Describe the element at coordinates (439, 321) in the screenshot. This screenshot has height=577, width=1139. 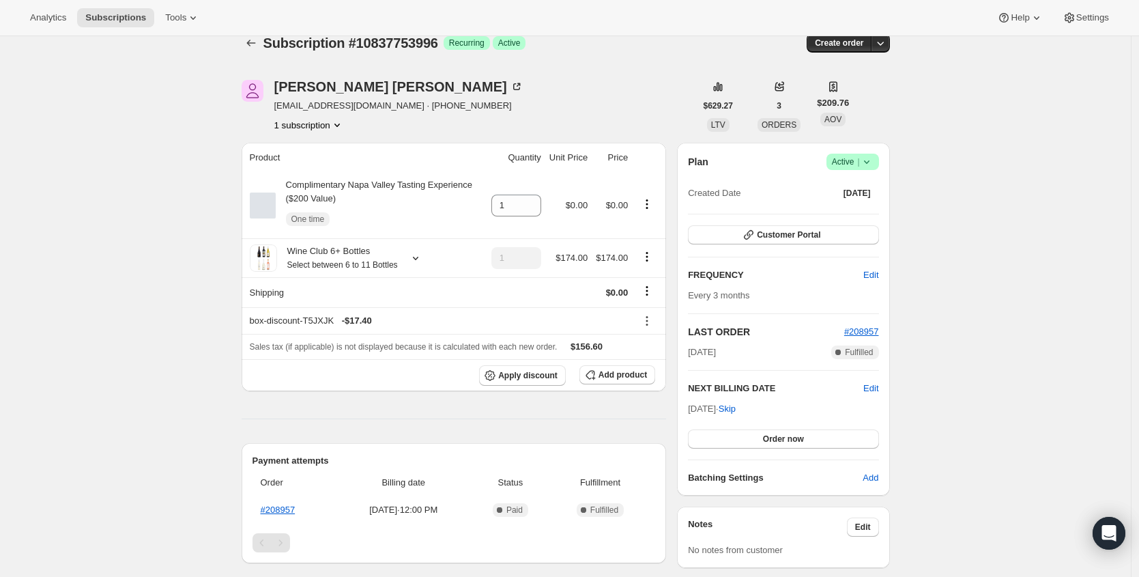
I see `div: box-discount-T5JXJK` at that location.